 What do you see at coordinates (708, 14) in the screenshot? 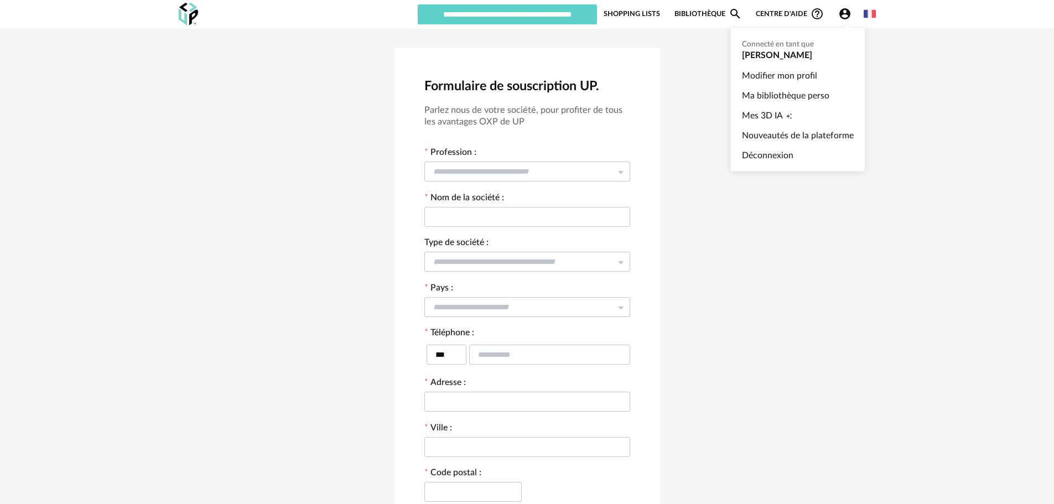
I see `a: BibliothèqueMagnify icon` at bounding box center [708, 14].